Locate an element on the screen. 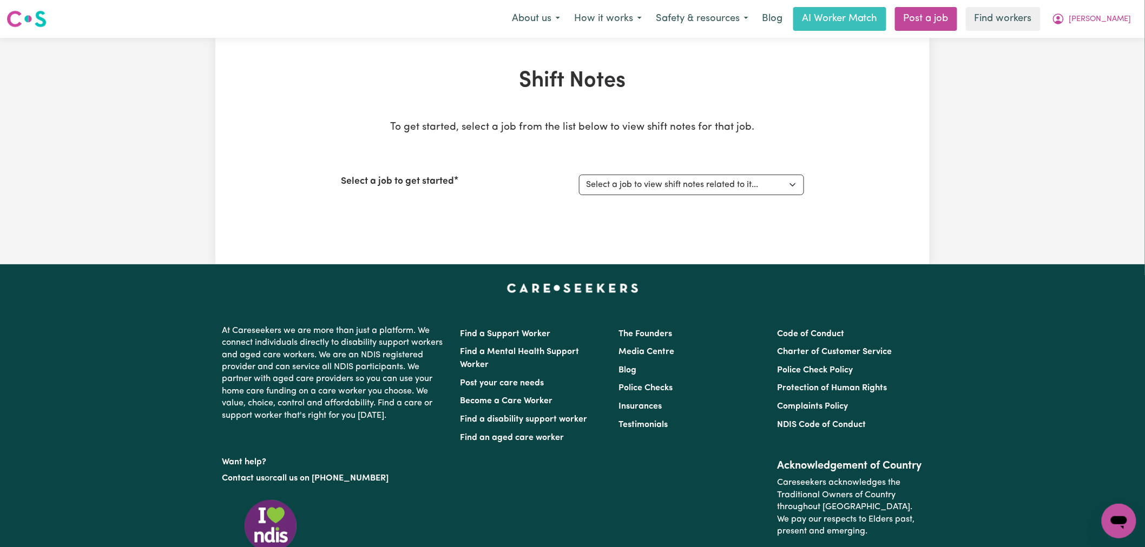 The height and width of the screenshot is (547, 1145). a: AI Worker Match is located at coordinates (840, 19).